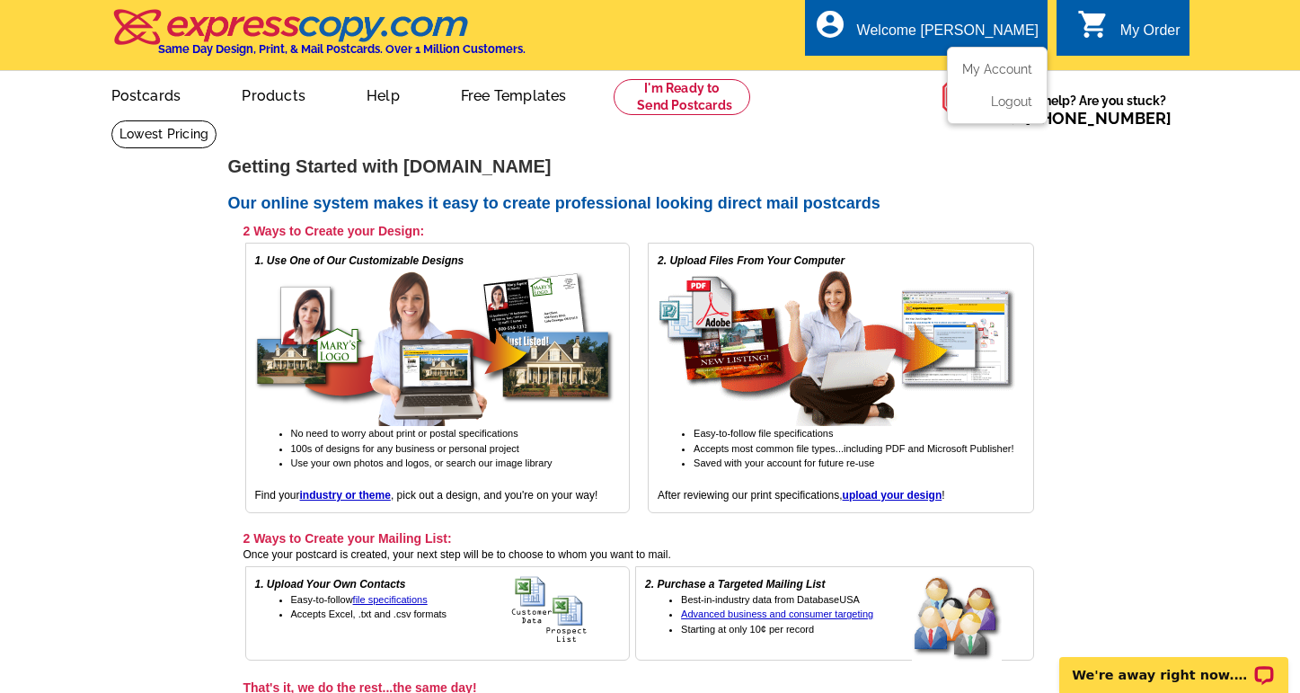  I want to click on a: Postcards, so click(146, 93).